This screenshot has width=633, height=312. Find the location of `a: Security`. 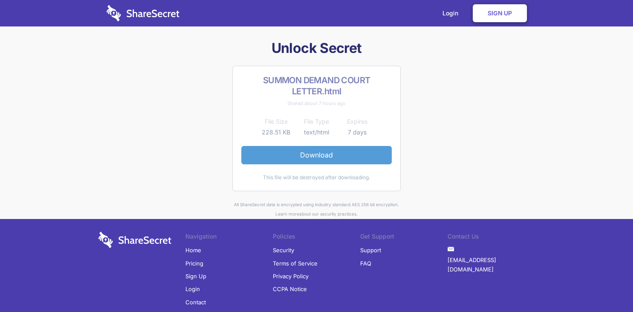

a: Security is located at coordinates (283, 250).